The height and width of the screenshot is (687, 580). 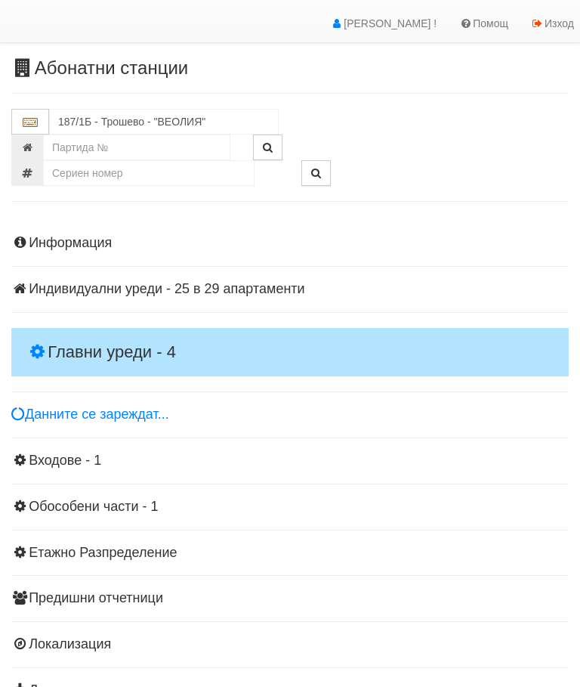 I want to click on input: Партида №, so click(x=137, y=147).